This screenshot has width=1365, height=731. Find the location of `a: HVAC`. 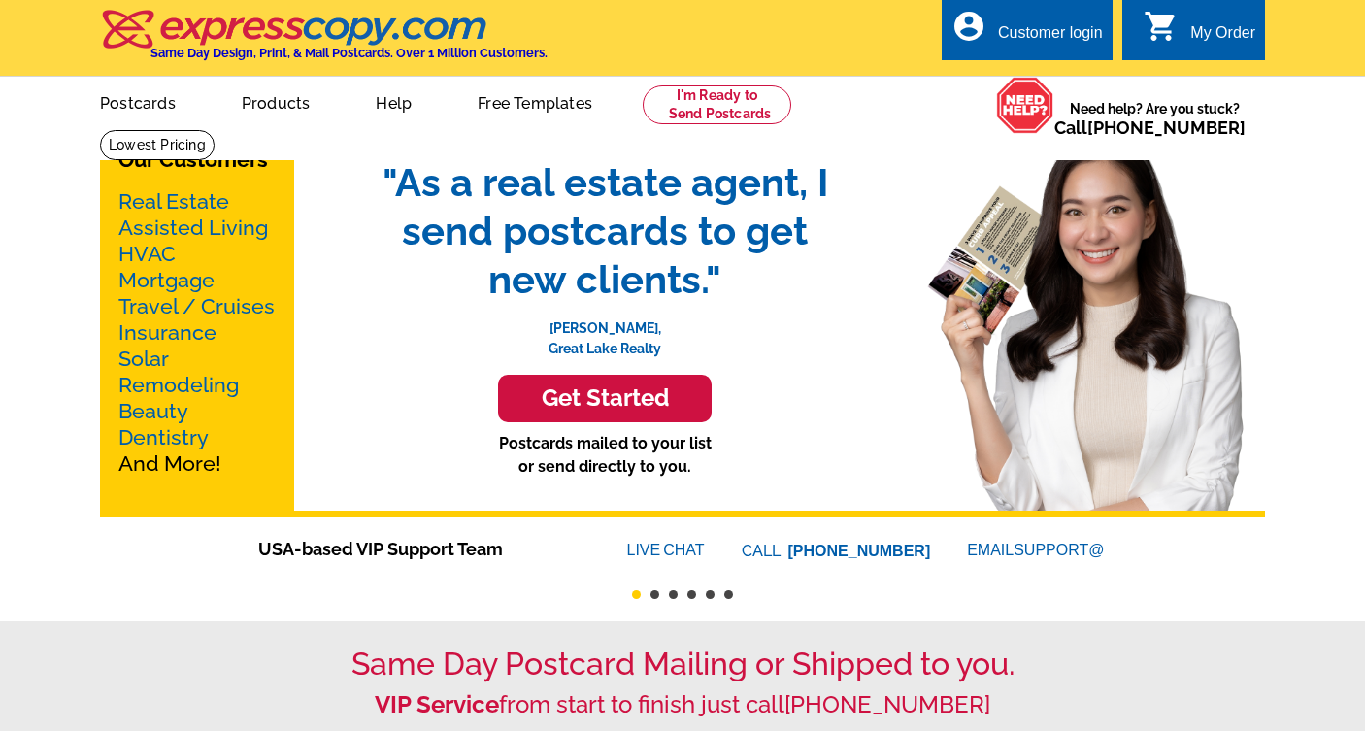

a: HVAC is located at coordinates (147, 253).